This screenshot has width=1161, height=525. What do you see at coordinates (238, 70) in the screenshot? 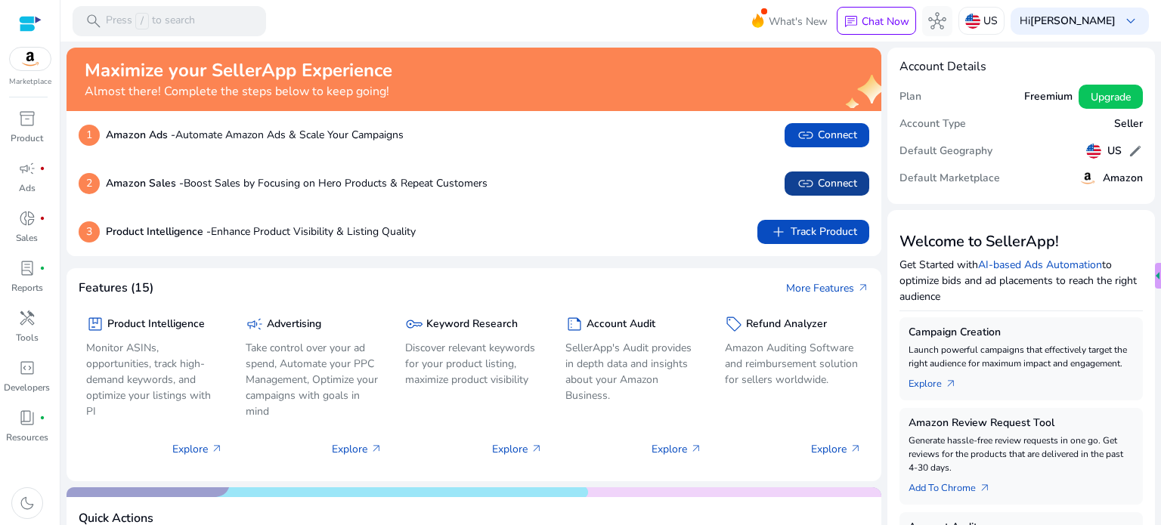
I see `h2: Maximize your SellerApp Experience` at bounding box center [238, 70].